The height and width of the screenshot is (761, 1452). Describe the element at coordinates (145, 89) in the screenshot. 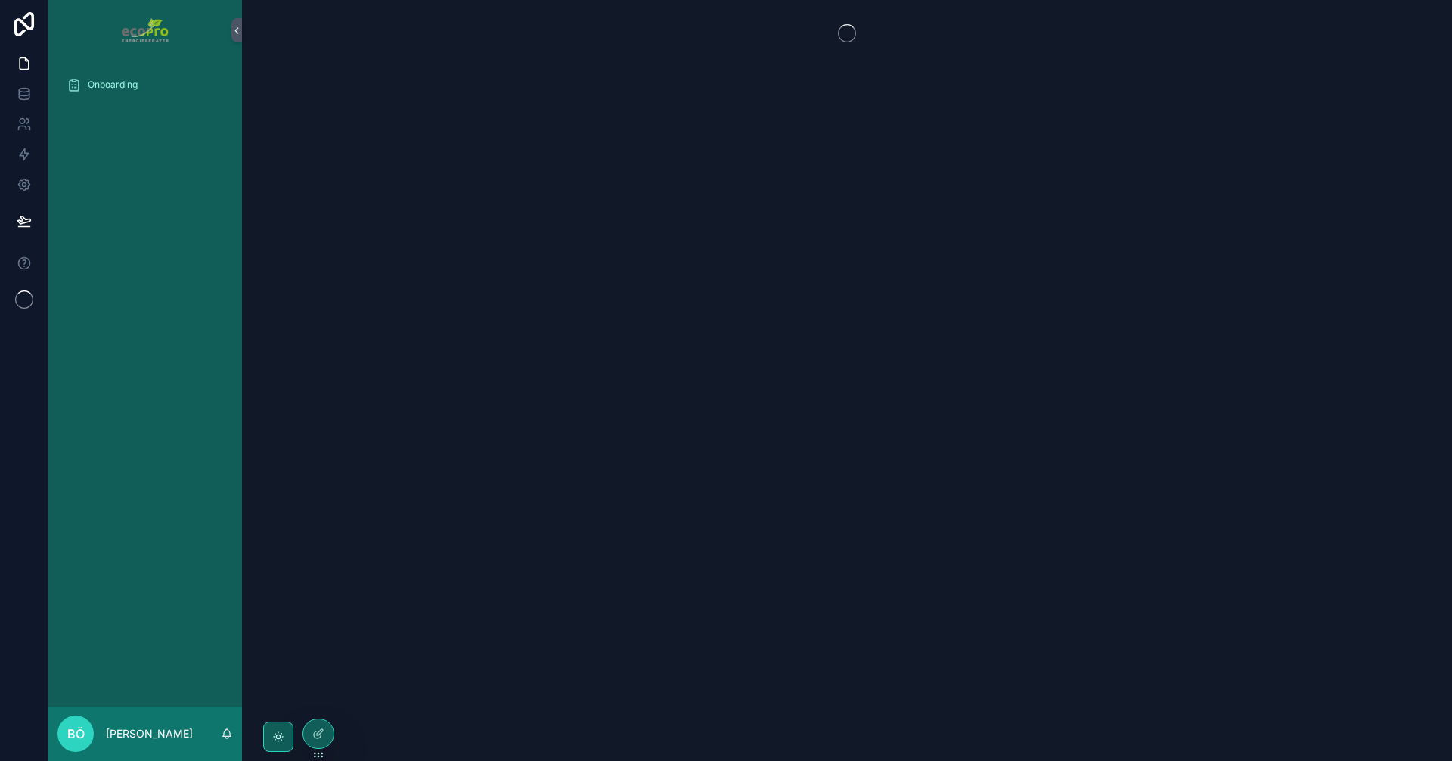

I see `div: scrollable content` at that location.